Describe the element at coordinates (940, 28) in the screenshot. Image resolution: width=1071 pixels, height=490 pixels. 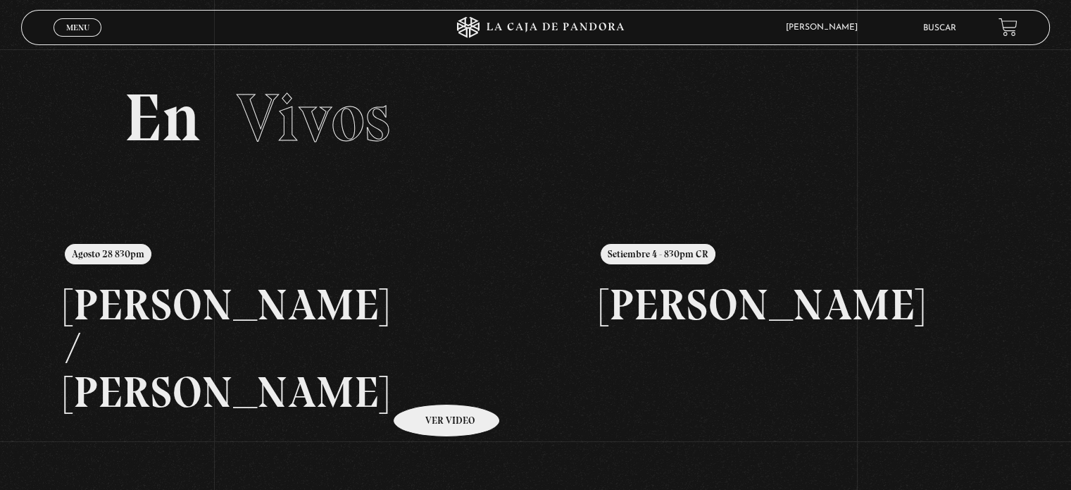
I see `a: Buscar` at that location.